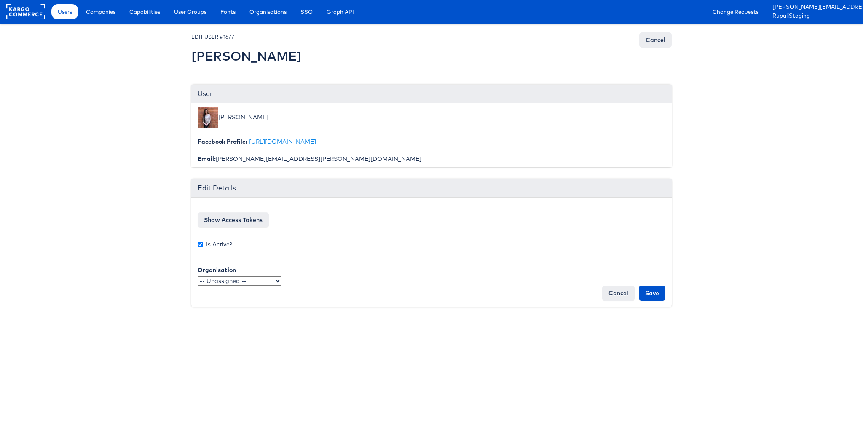 This screenshot has width=863, height=438. What do you see at coordinates (222, 142) in the screenshot?
I see `b: Facebook Profile:` at bounding box center [222, 142].